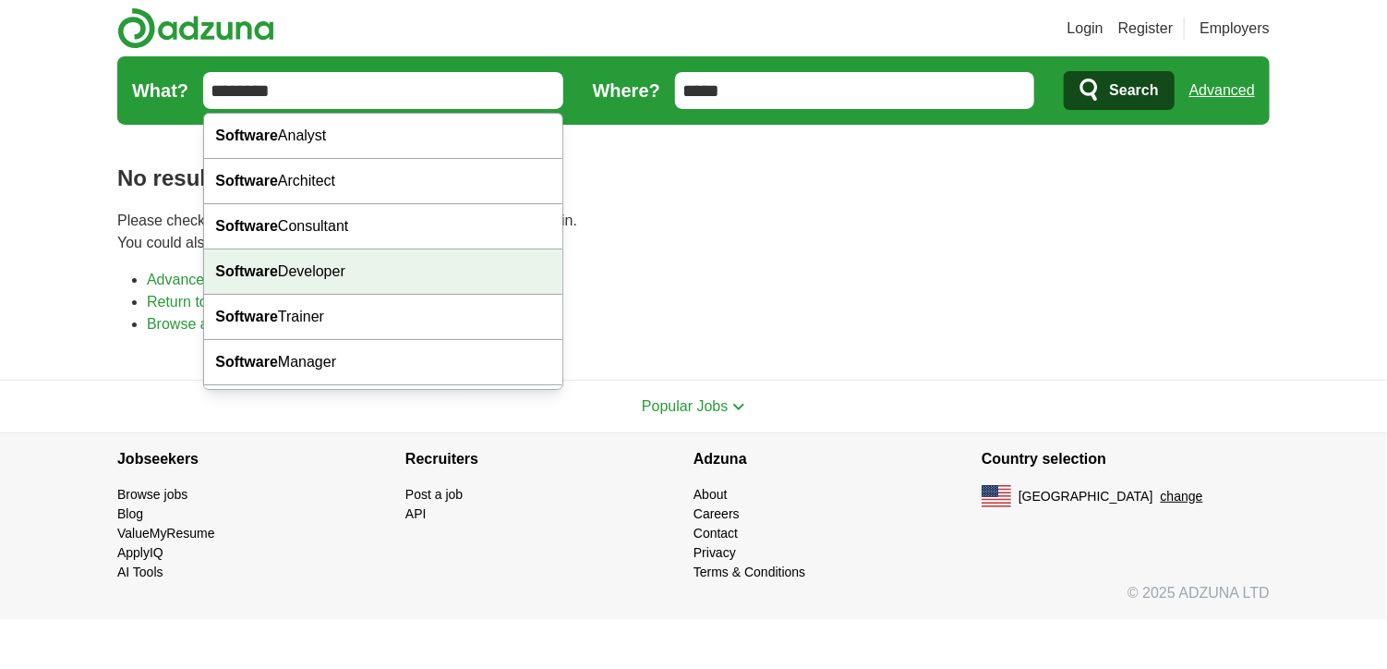  Describe the element at coordinates (694, 600) in the screenshot. I see `div: © 2025 ADZUNA LTD` at that location.